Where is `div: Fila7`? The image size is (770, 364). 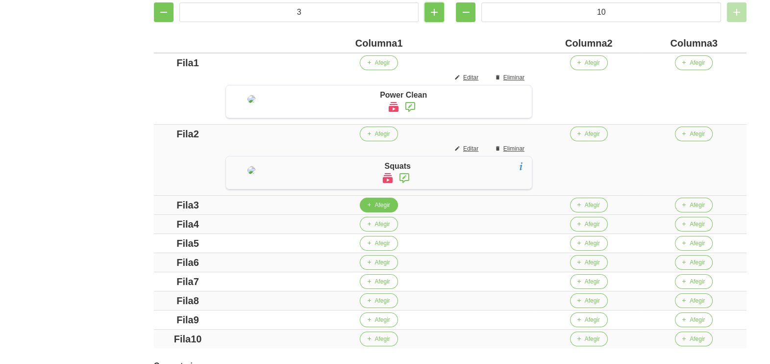 div: Fila7 is located at coordinates (188, 281).